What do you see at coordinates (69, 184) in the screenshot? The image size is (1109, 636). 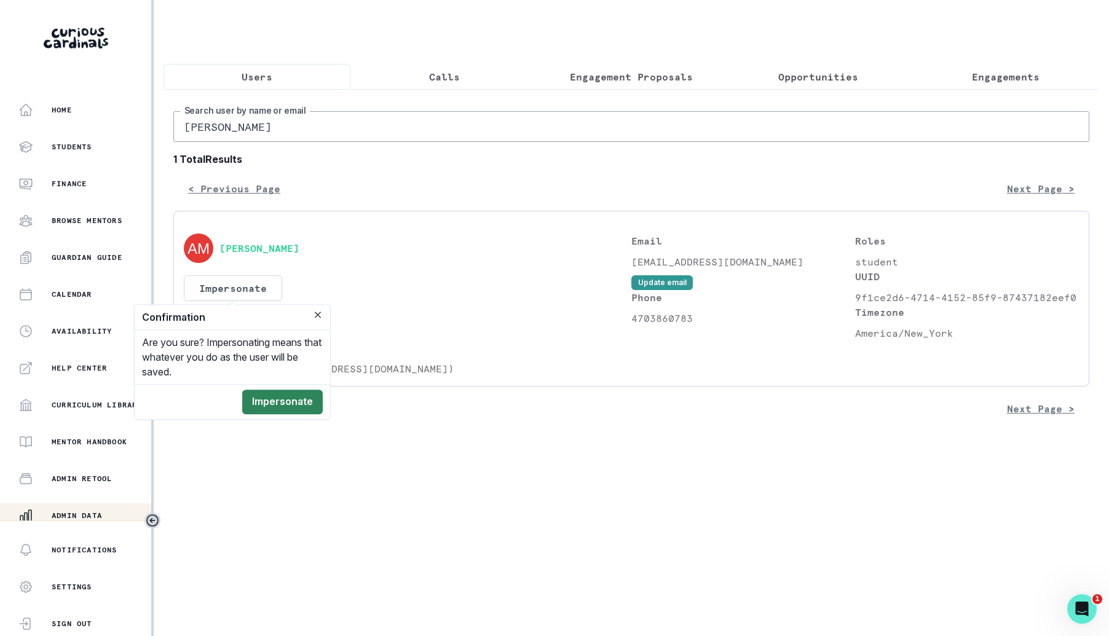 I see `p: Finance` at bounding box center [69, 184].